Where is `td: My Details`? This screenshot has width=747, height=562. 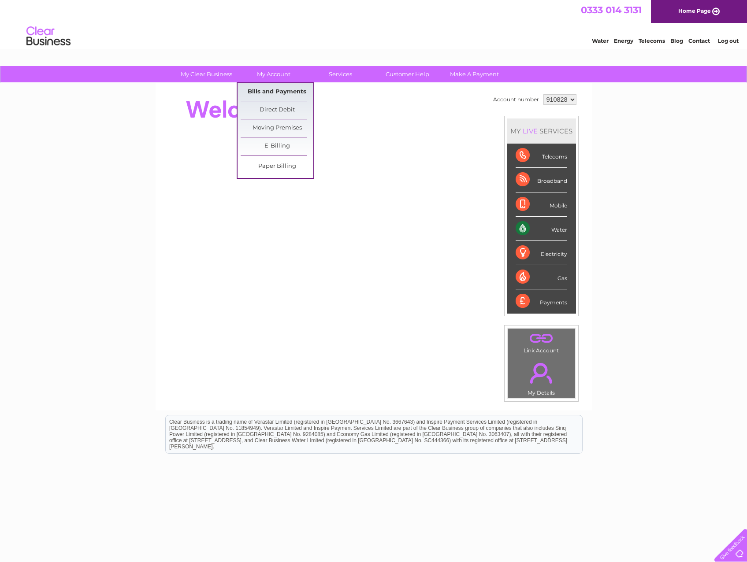
td: My Details is located at coordinates (541, 377).